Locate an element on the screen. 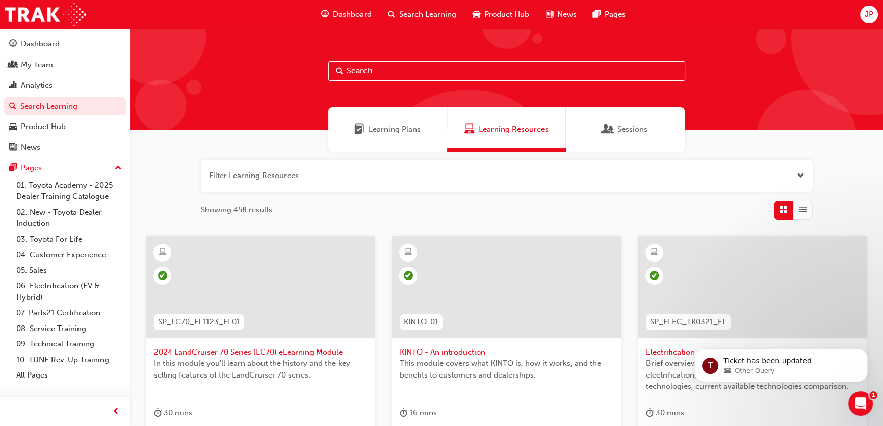 The image size is (883, 426). button: JP is located at coordinates (869, 14).